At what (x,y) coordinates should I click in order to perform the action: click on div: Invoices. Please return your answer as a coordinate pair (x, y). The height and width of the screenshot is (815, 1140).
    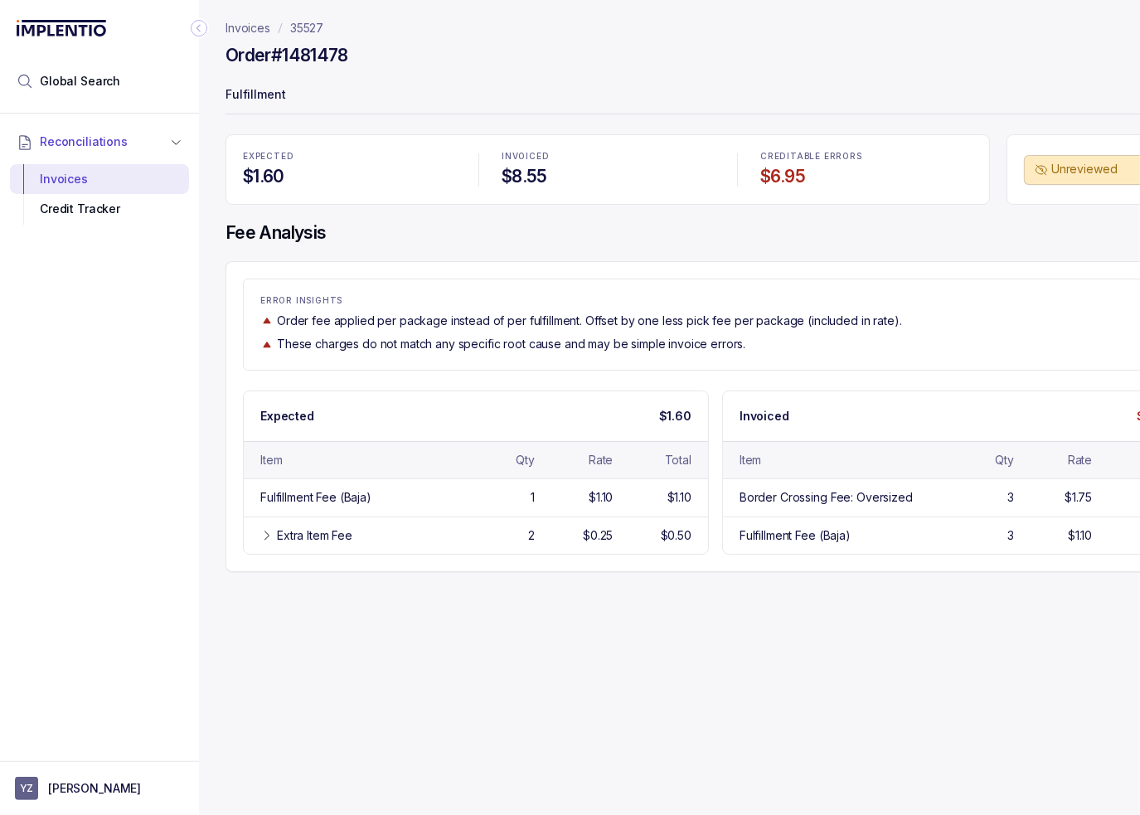
    Looking at the image, I should click on (100, 179).